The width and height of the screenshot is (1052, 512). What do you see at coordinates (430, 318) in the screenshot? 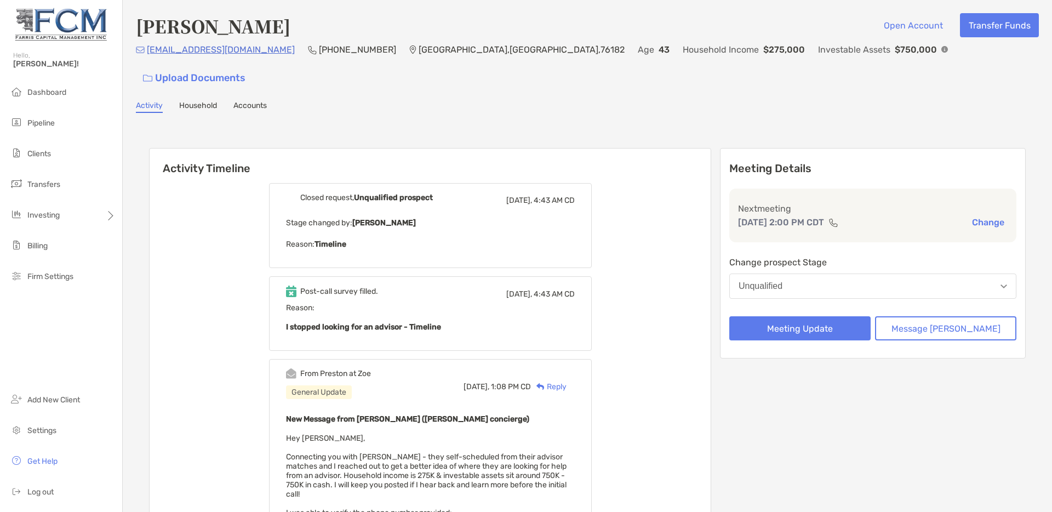
I see `span: Reason:` at bounding box center [430, 318].